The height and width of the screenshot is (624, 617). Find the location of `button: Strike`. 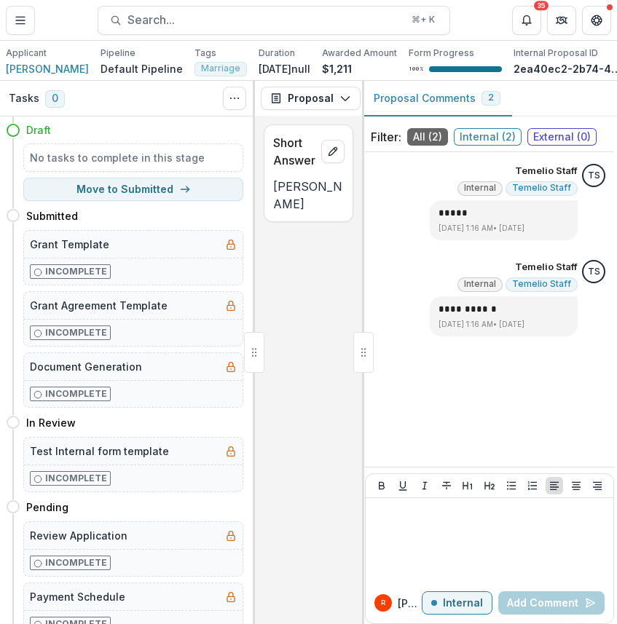

button: Strike is located at coordinates (446, 486).